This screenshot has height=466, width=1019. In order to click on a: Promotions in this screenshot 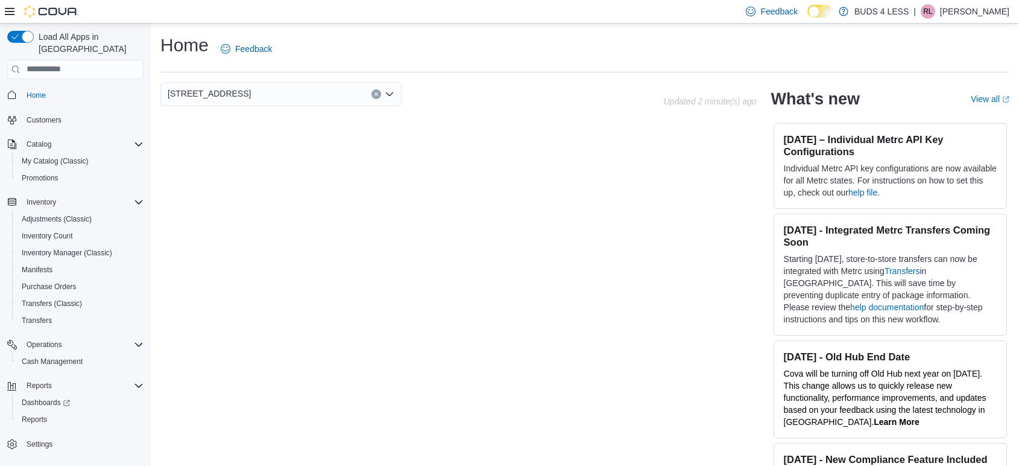, I will do `click(40, 178)`.